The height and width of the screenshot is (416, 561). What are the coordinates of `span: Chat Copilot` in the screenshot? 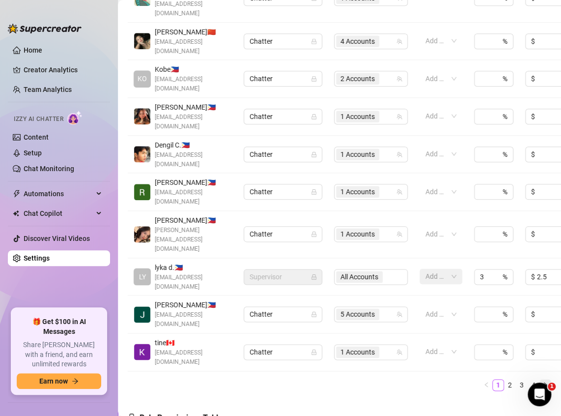 It's located at (58, 213).